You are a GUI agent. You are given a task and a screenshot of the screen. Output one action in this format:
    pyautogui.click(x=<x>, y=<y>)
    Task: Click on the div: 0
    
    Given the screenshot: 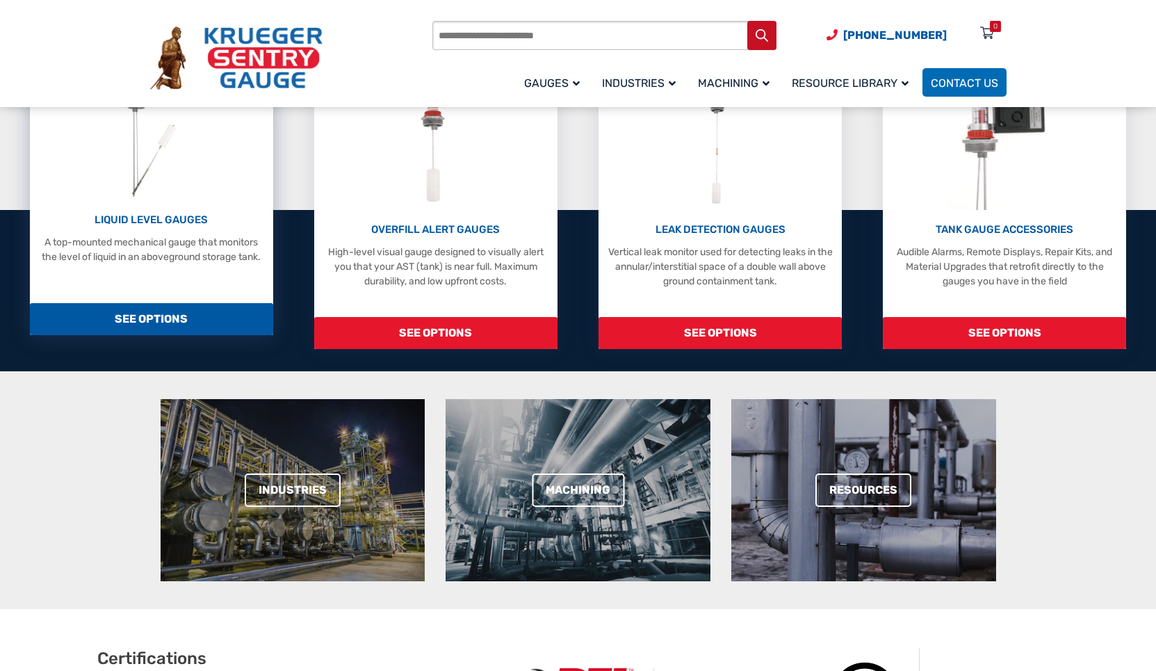 What is the action you would take?
    pyautogui.click(x=995, y=26)
    